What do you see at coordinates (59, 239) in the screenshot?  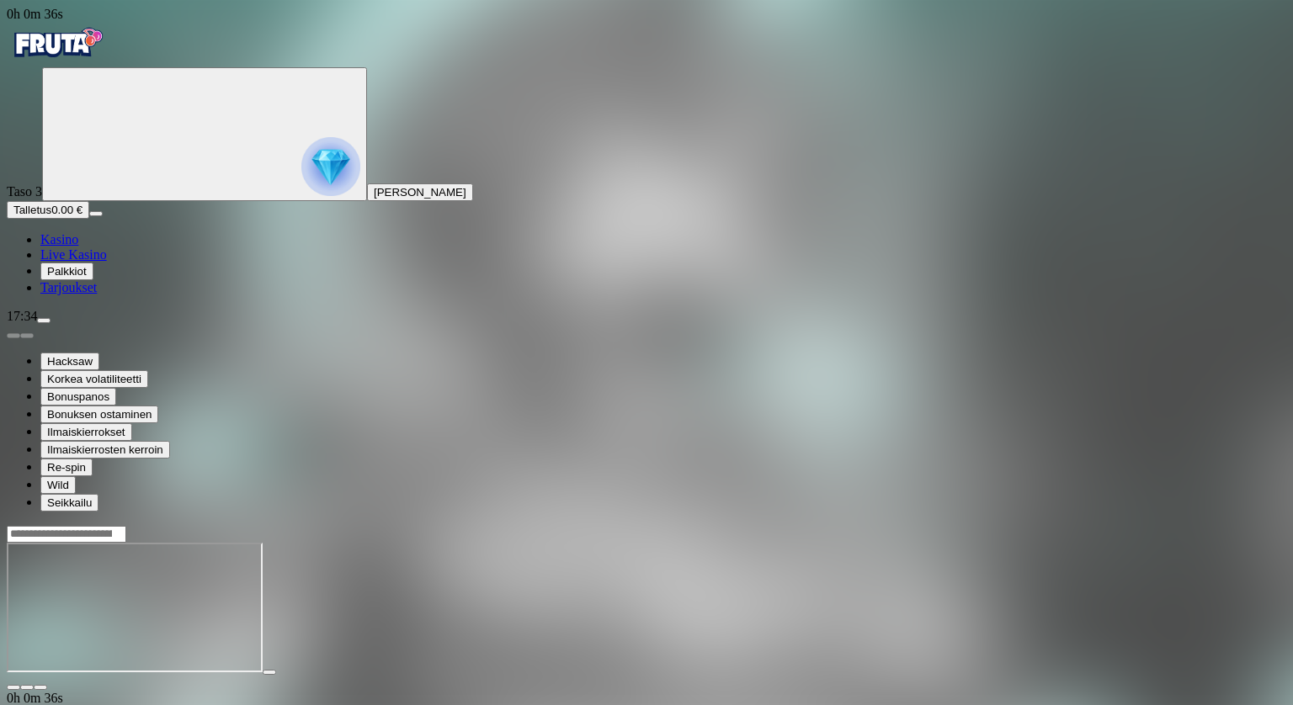 I see `span: Kasino` at bounding box center [59, 239].